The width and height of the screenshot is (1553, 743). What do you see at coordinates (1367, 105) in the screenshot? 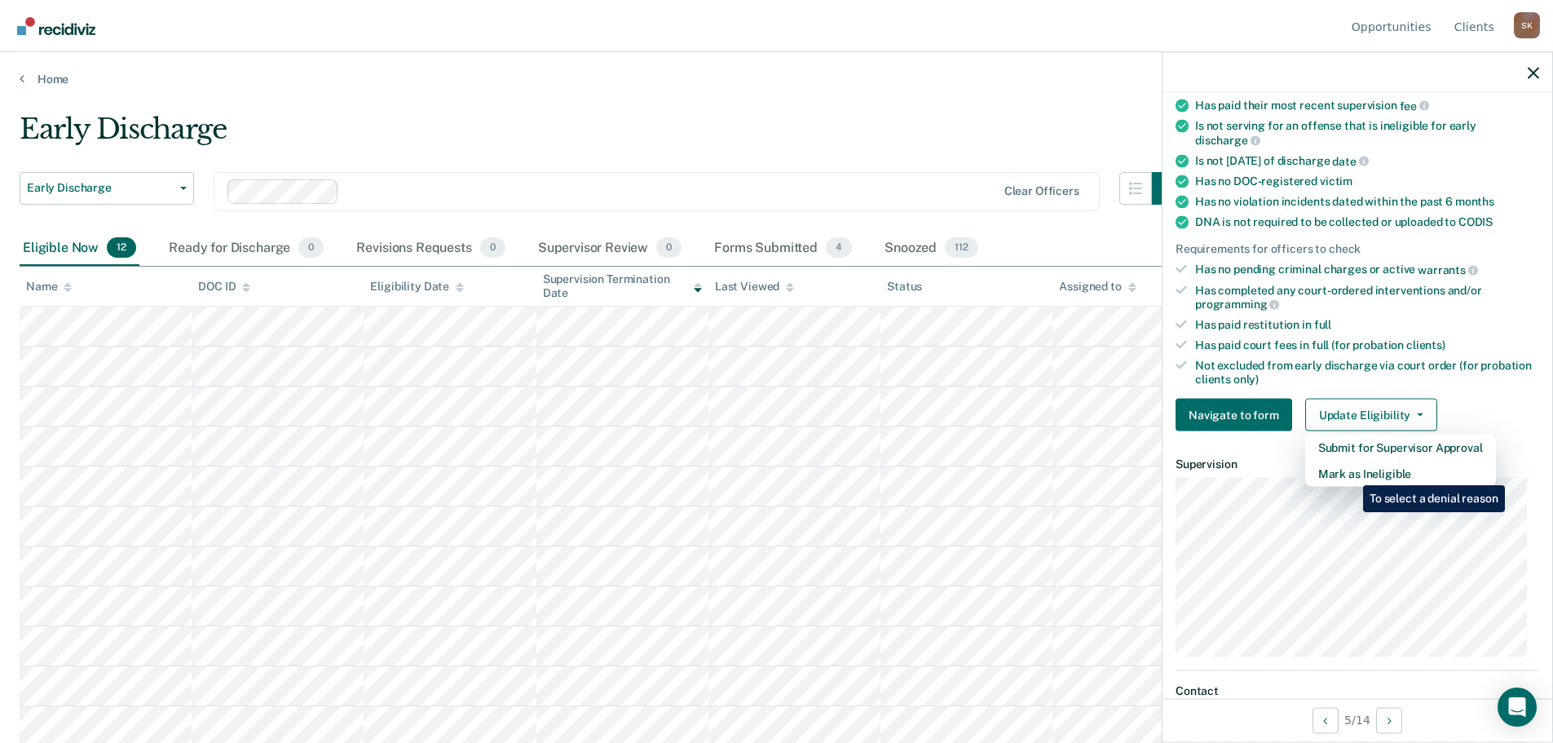
I see `div: Has paid their most recent supervision` at bounding box center [1367, 105].